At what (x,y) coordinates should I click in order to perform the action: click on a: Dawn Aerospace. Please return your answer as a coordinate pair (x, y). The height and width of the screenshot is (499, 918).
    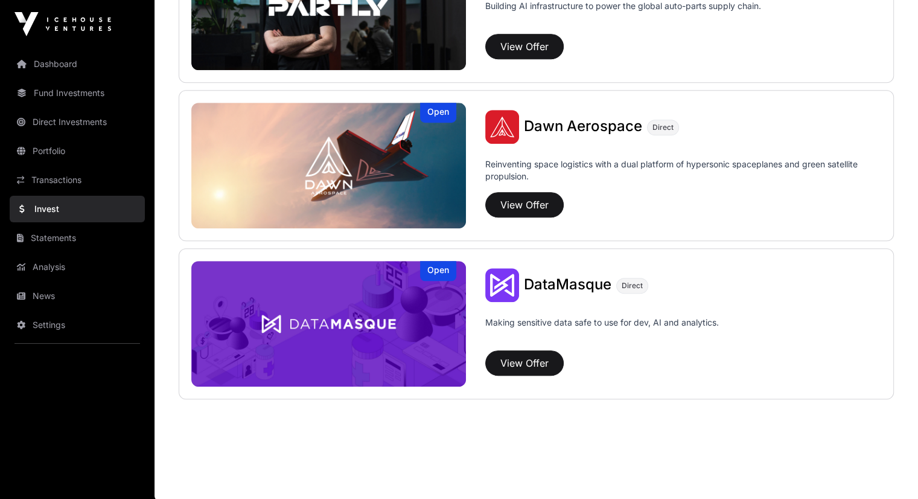
    Looking at the image, I should click on (583, 127).